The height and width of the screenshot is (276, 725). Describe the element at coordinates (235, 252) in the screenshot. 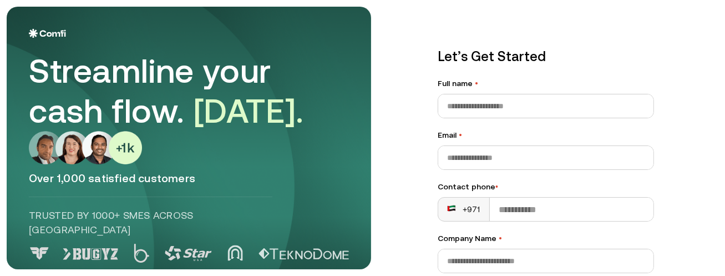

I see `img: Logo 4` at that location.